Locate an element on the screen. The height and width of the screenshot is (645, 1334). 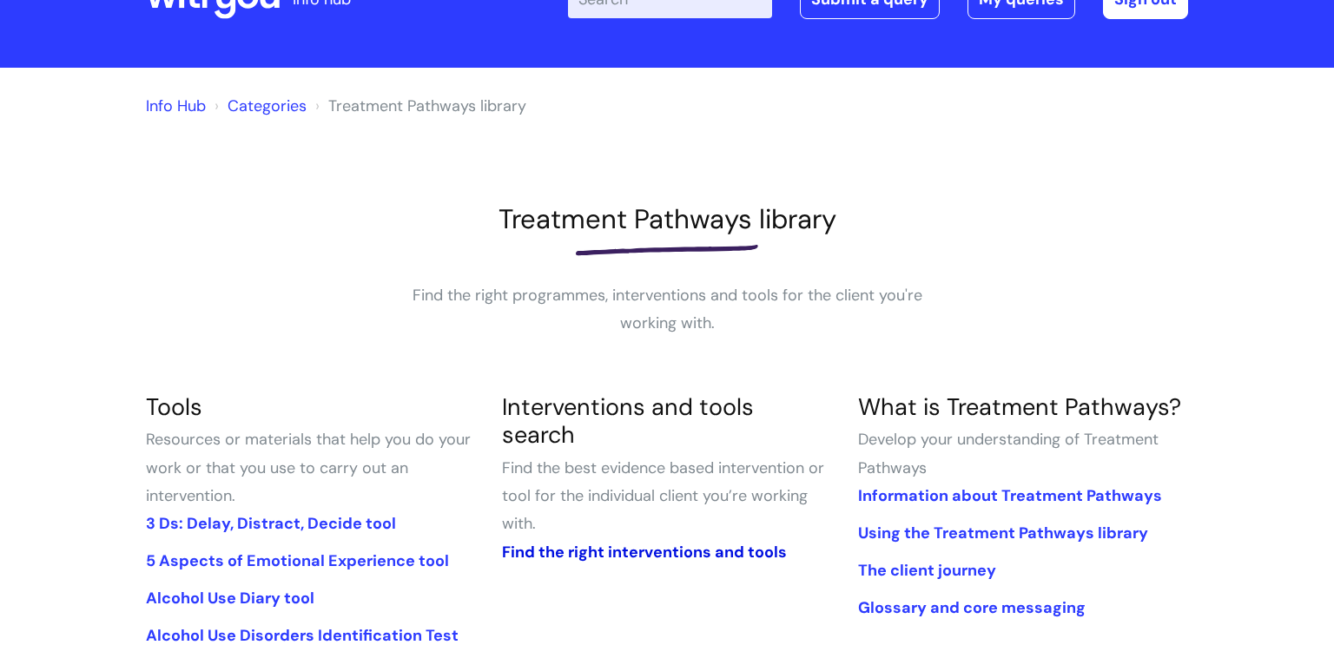
li: Solution home is located at coordinates (258, 106).